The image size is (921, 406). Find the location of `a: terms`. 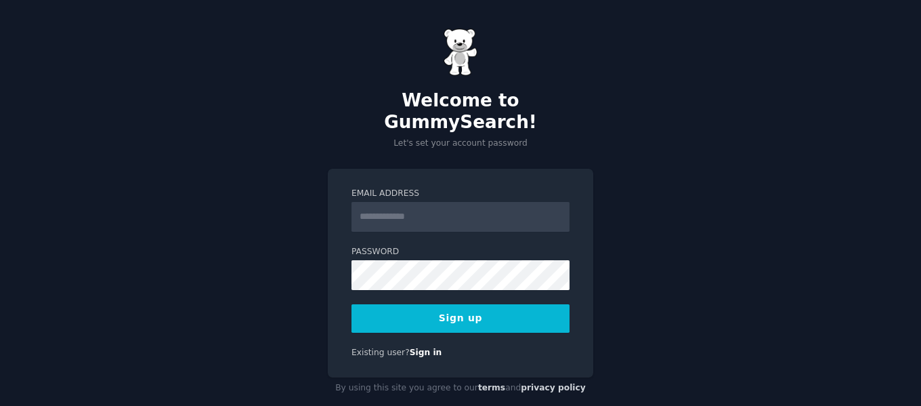

a: terms is located at coordinates (491, 387).